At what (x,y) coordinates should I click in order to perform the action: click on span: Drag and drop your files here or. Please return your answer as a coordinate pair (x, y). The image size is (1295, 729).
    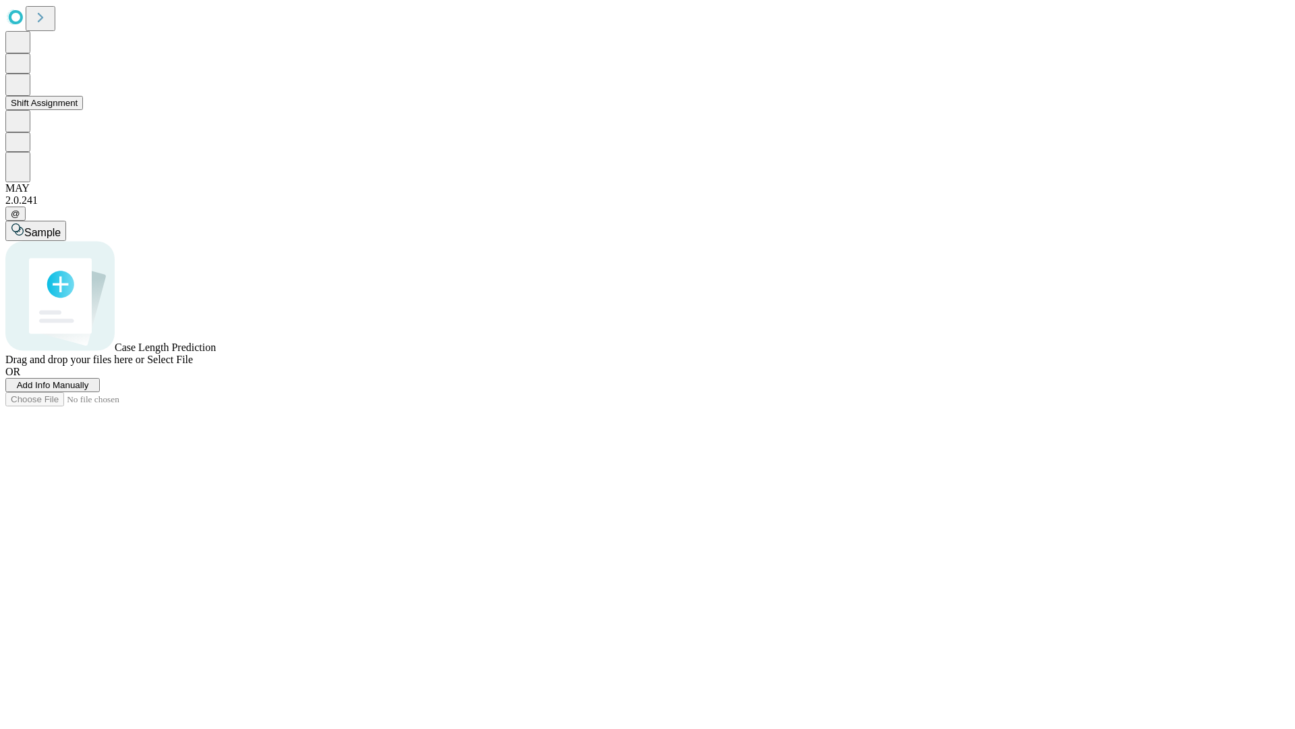
    Looking at the image, I should click on (75, 359).